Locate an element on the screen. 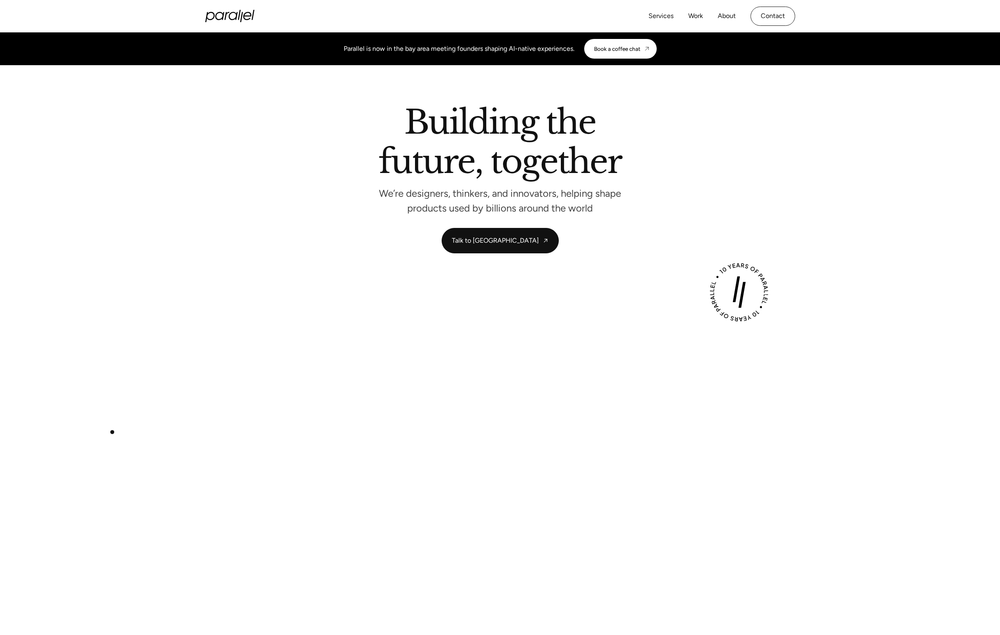 Image resolution: width=1000 pixels, height=635 pixels. img: CTA arrow image is located at coordinates (647, 49).